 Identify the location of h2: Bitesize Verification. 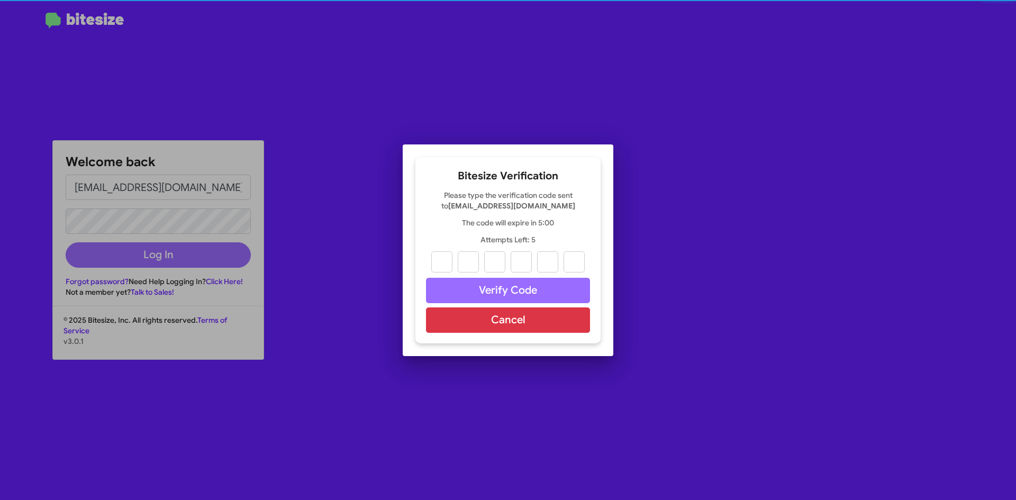
(508, 176).